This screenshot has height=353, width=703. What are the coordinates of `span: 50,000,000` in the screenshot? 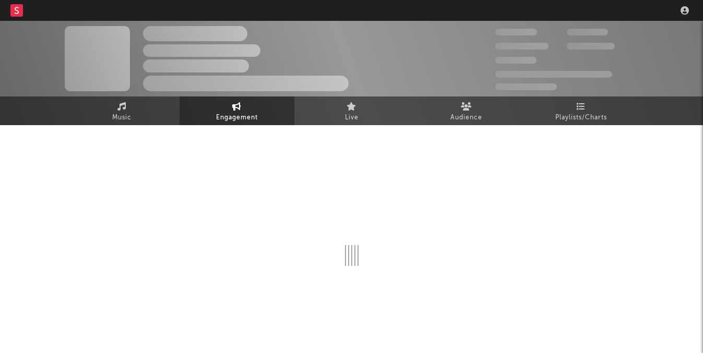 It's located at (522, 46).